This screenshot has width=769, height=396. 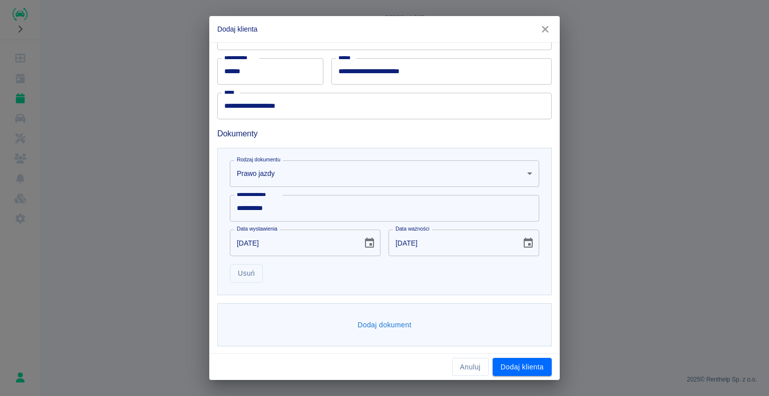 What do you see at coordinates (246, 273) in the screenshot?
I see `button: Usuń` at bounding box center [246, 273].